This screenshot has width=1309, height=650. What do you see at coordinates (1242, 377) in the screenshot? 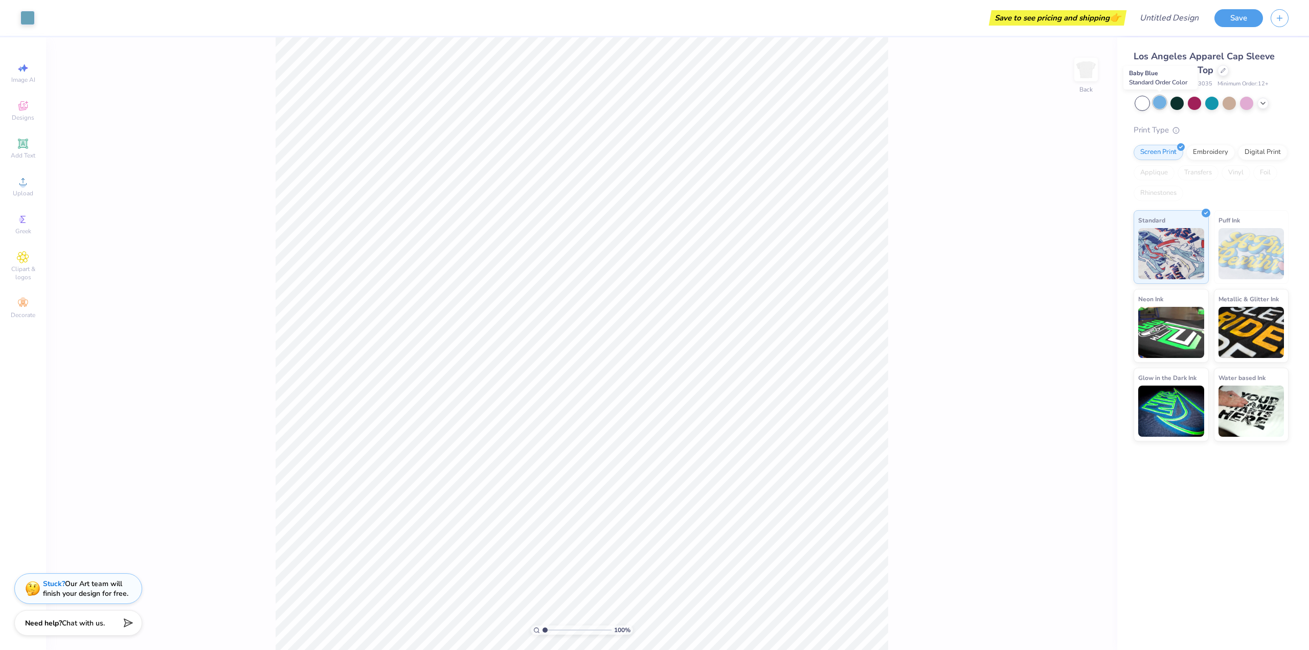
I see `span: Water based Ink` at bounding box center [1242, 377].